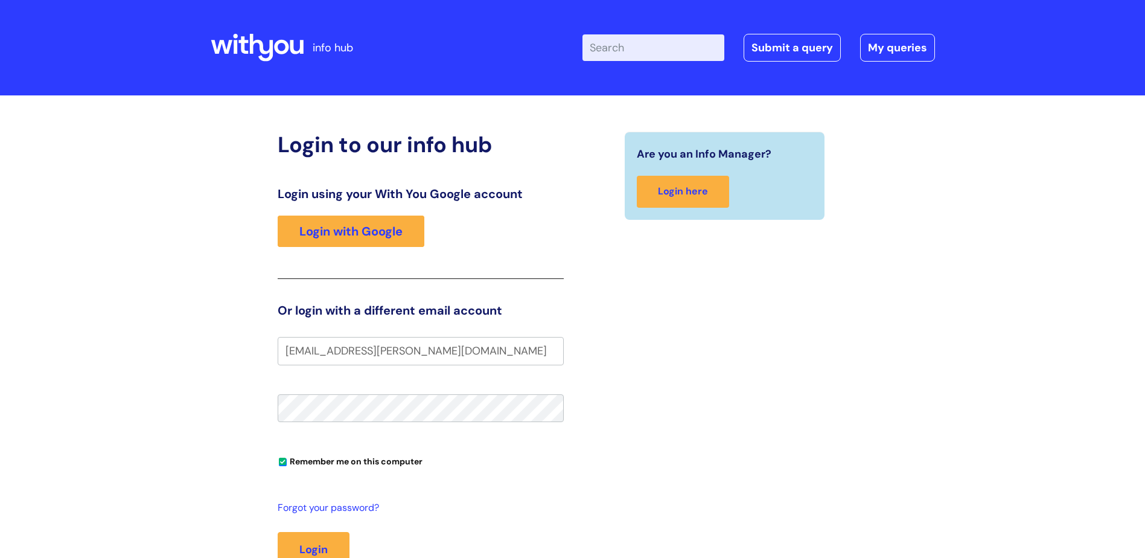  I want to click on a: Submit a query, so click(792, 48).